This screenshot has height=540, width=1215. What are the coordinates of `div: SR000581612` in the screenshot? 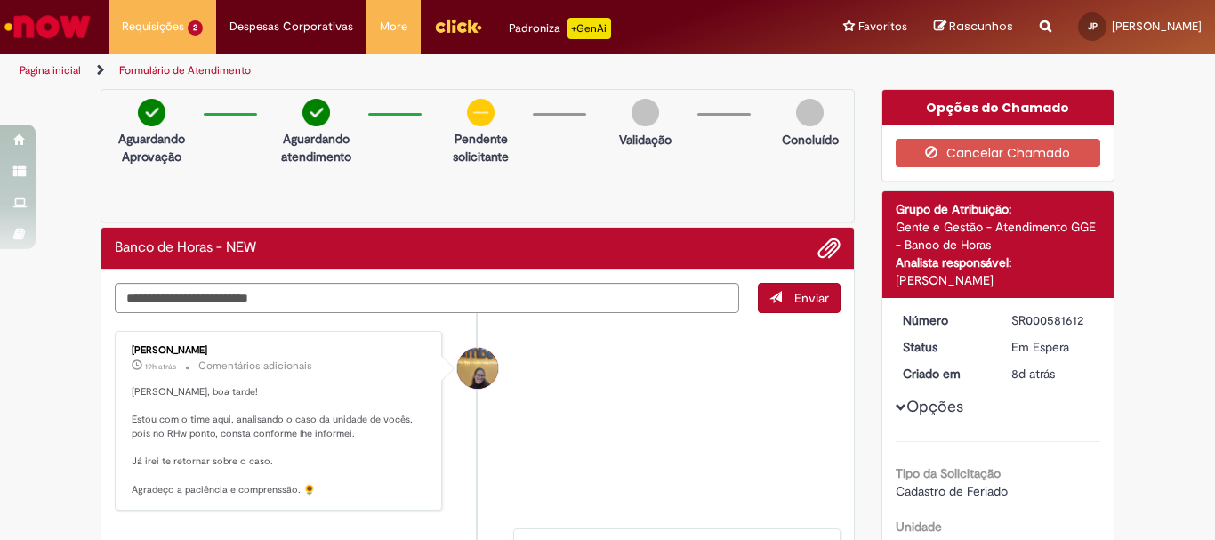 It's located at (1052, 320).